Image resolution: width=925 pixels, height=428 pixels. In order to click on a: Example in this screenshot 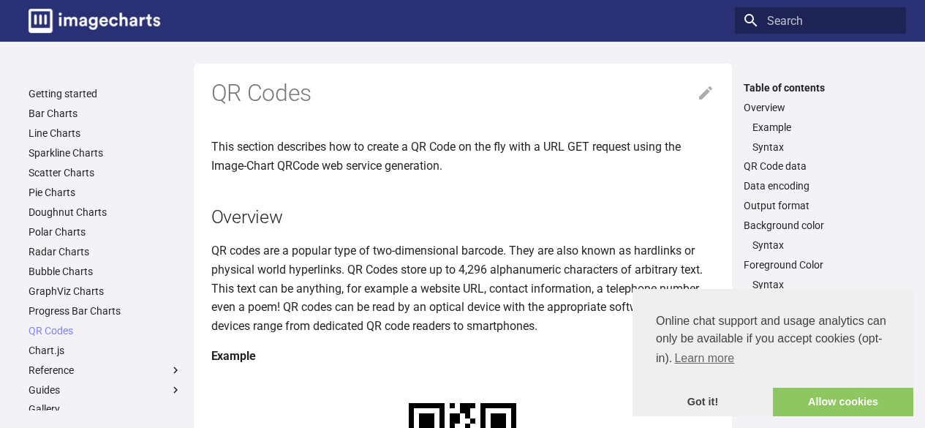, I will do `click(825, 127)`.